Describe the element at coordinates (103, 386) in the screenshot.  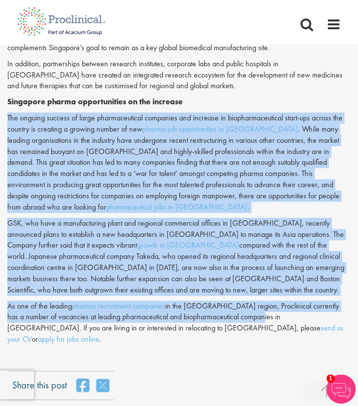
I see `a: share on twitter` at that location.